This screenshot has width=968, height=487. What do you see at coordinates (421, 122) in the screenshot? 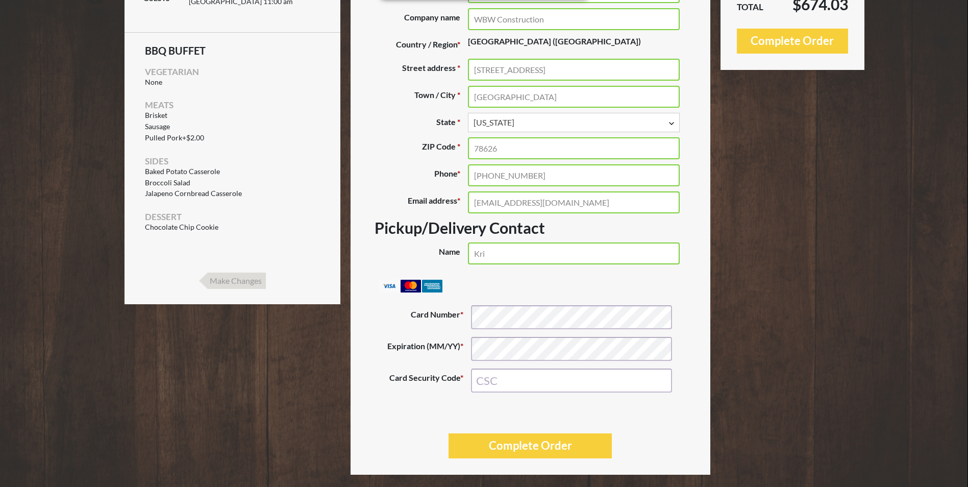
I see `label: State` at bounding box center [421, 122].